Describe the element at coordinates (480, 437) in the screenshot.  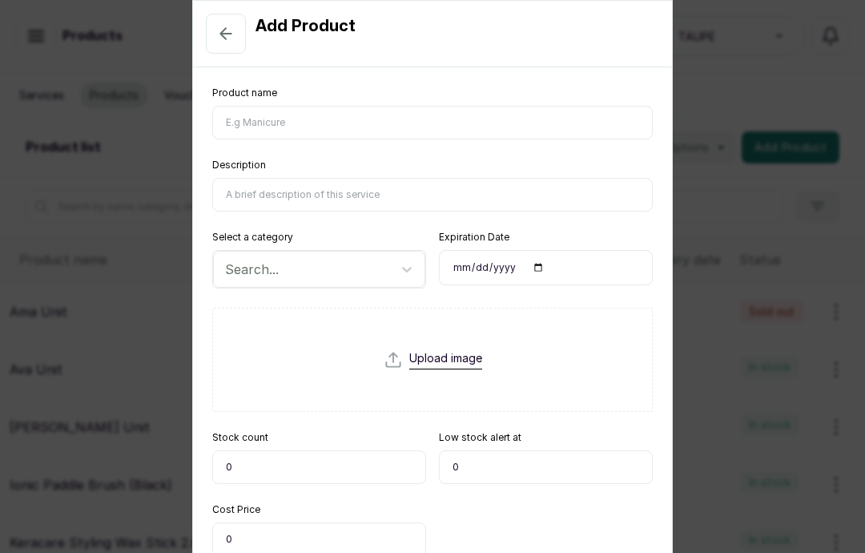
I see `label: Low stock alert at` at that location.